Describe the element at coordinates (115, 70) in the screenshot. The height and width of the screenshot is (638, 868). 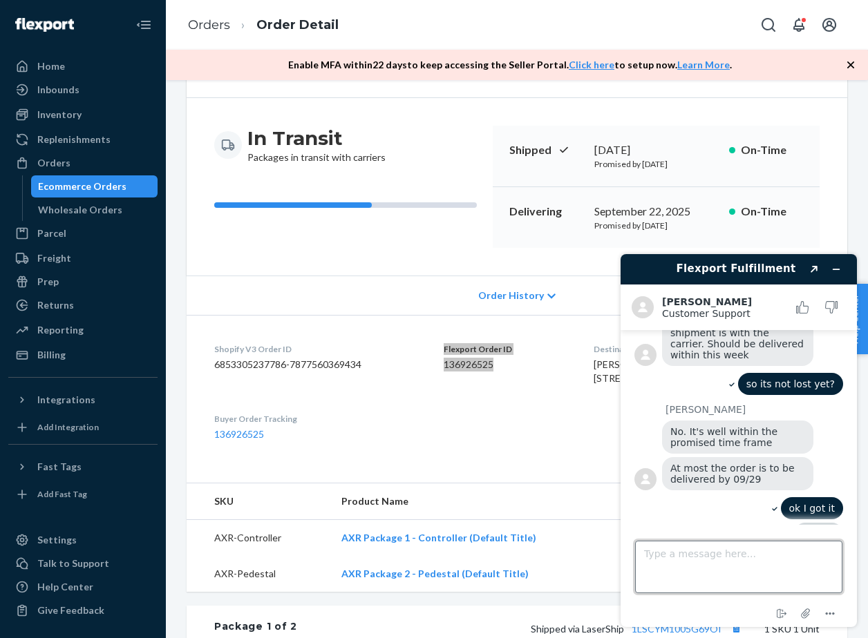
I see `div: Customer Support` at that location.